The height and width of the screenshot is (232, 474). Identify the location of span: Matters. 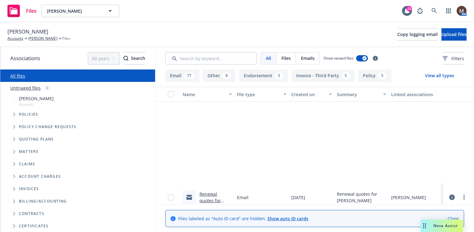
(29, 152).